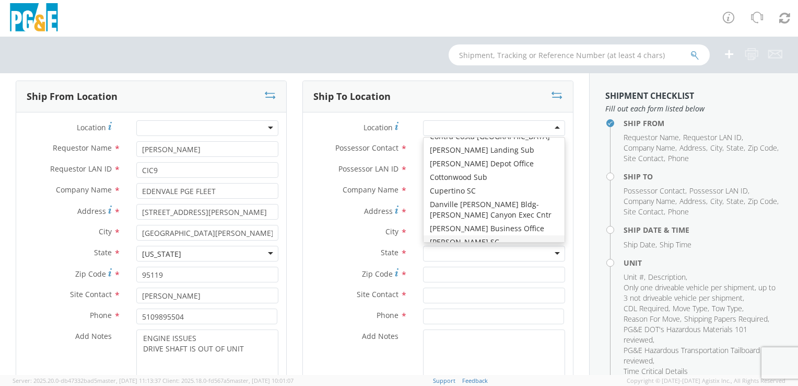  What do you see at coordinates (87, 380) in the screenshot?
I see `span: Server: 2025.20.0-db47332bad5` at bounding box center [87, 380].